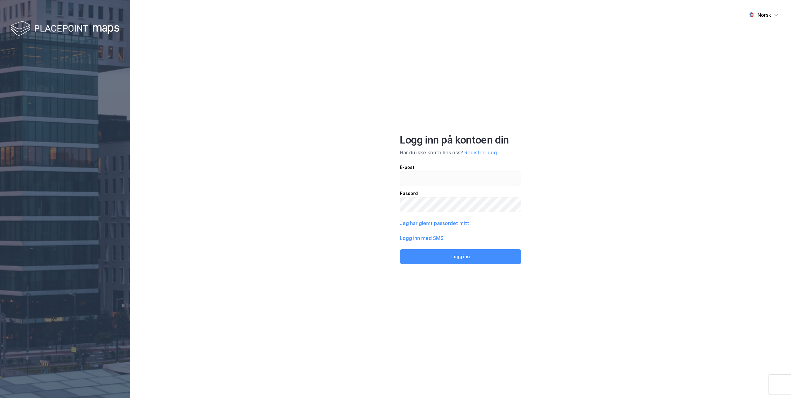  What do you see at coordinates (764, 15) in the screenshot?
I see `div: Norsk` at bounding box center [764, 15].